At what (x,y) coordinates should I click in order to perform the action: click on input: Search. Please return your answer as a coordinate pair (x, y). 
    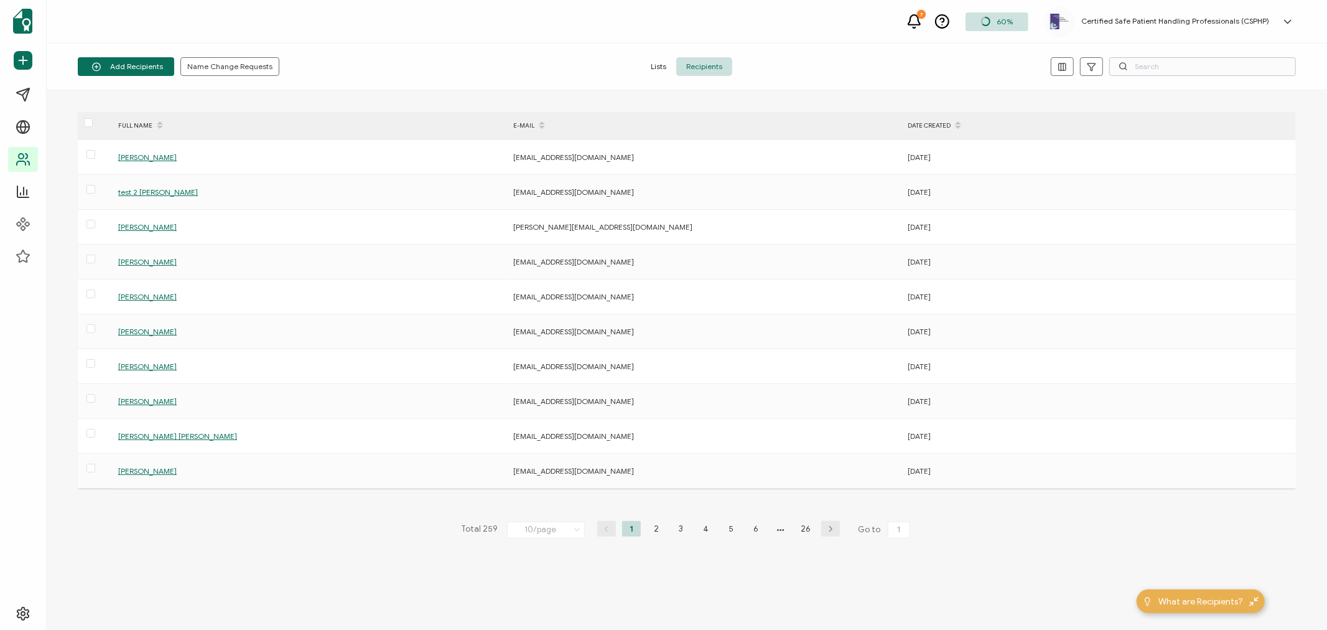
    Looking at the image, I should click on (1203, 67).